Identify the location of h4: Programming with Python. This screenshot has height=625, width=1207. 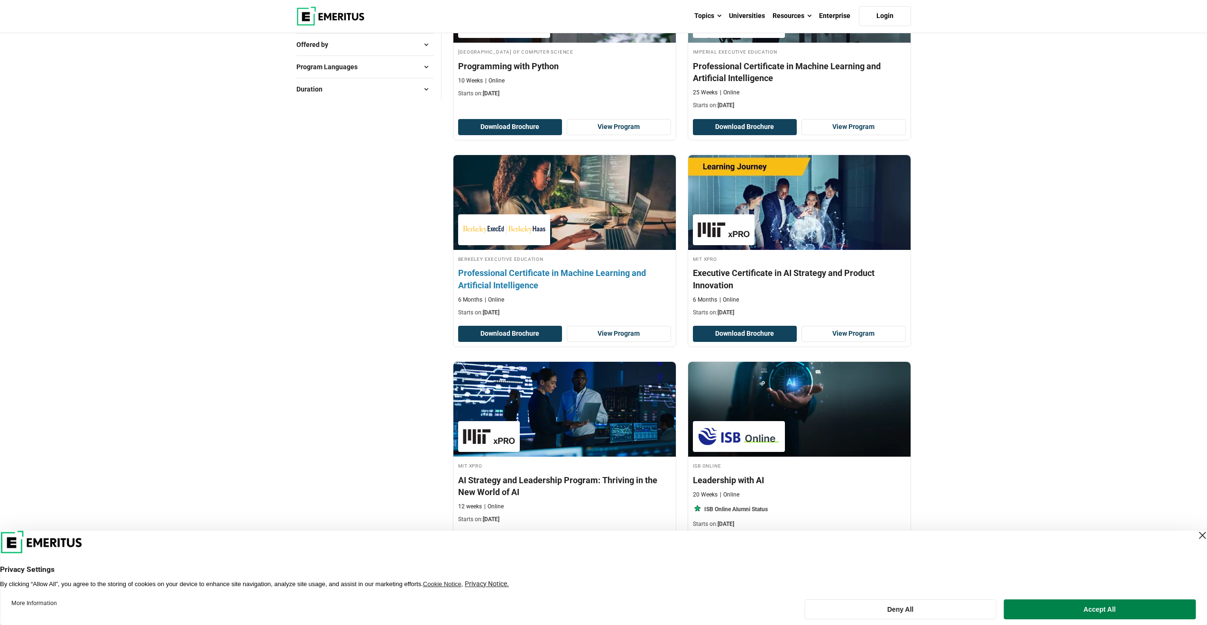
(564, 66).